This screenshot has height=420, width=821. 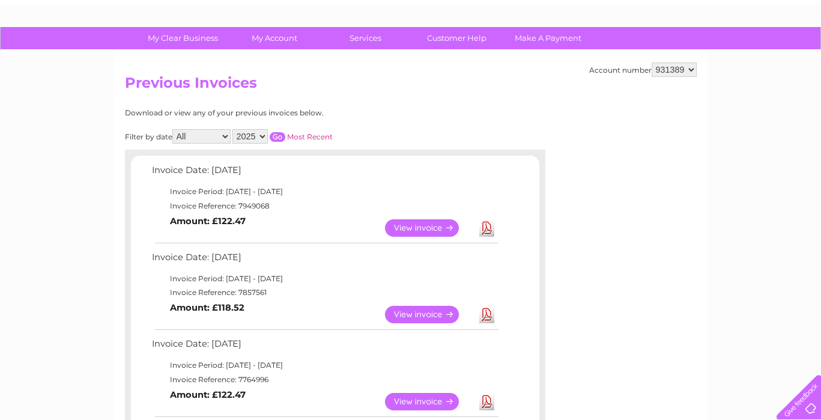 What do you see at coordinates (636, 13) in the screenshot?
I see `span: 0333 014 3131` at bounding box center [636, 13].